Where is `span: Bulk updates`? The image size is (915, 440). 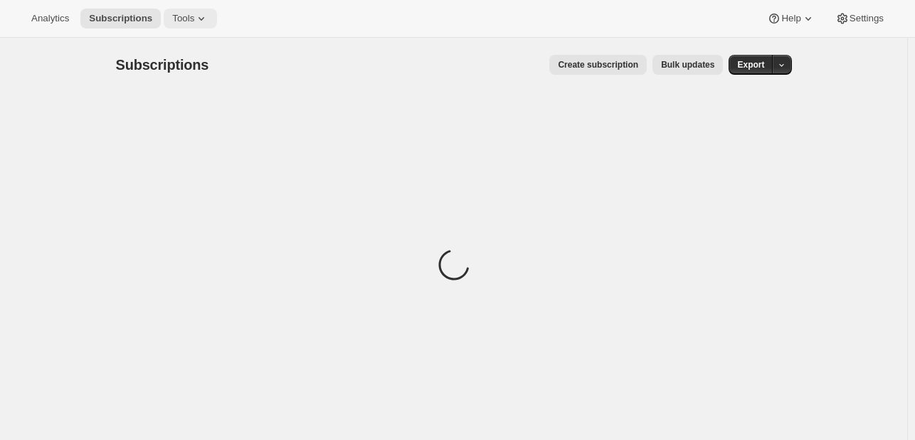
span: Bulk updates is located at coordinates (687, 65).